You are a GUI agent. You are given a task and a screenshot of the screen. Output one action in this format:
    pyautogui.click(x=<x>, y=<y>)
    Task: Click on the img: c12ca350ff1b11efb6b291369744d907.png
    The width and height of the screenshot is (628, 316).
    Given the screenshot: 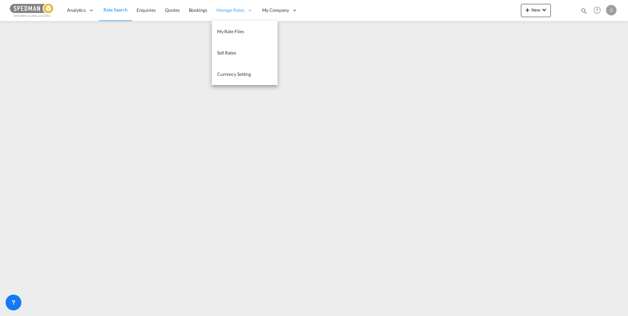 What is the action you would take?
    pyautogui.click(x=32, y=10)
    